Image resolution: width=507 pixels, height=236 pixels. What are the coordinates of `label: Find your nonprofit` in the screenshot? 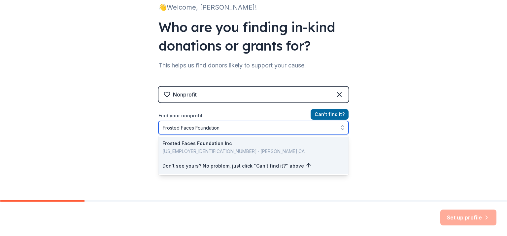 It's located at (254, 116).